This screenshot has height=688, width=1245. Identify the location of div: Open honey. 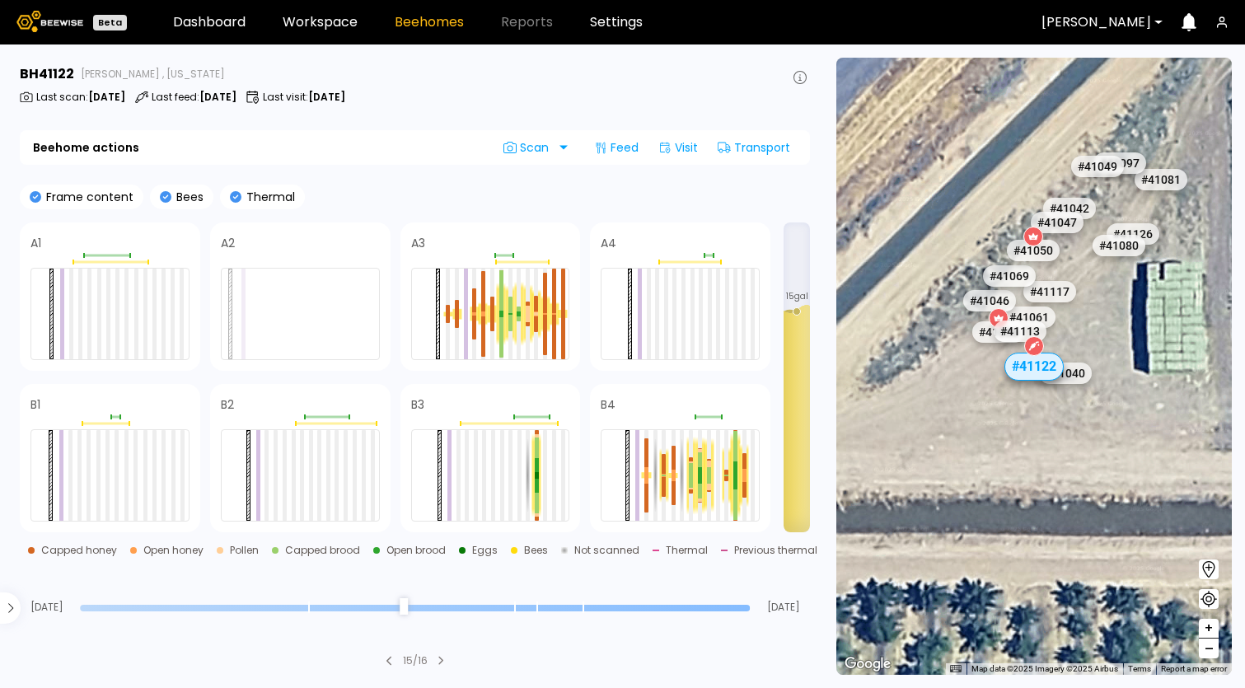
(173, 550).